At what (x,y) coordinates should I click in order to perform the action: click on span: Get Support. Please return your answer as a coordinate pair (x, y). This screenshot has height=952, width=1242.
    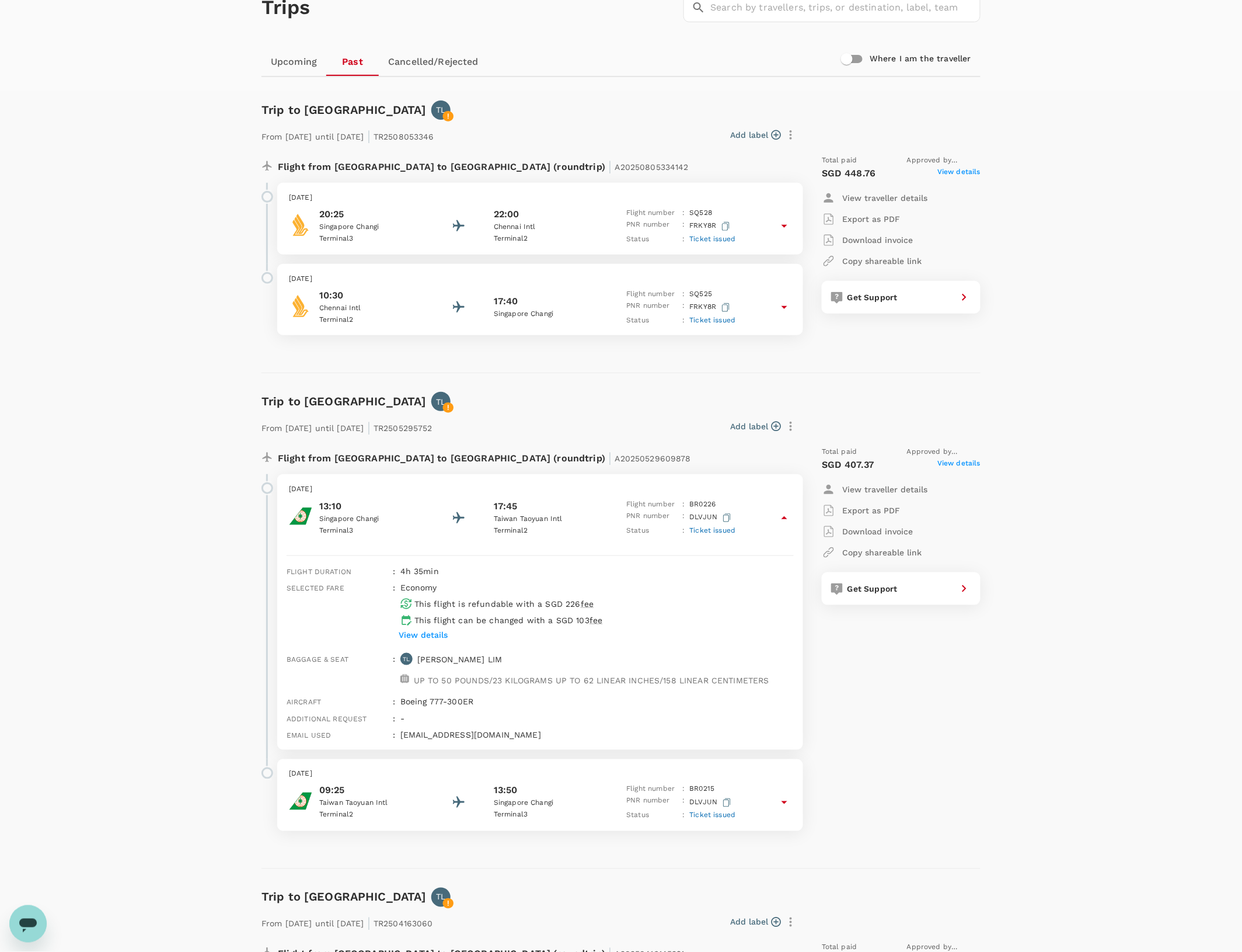
    Looking at the image, I should click on (873, 589).